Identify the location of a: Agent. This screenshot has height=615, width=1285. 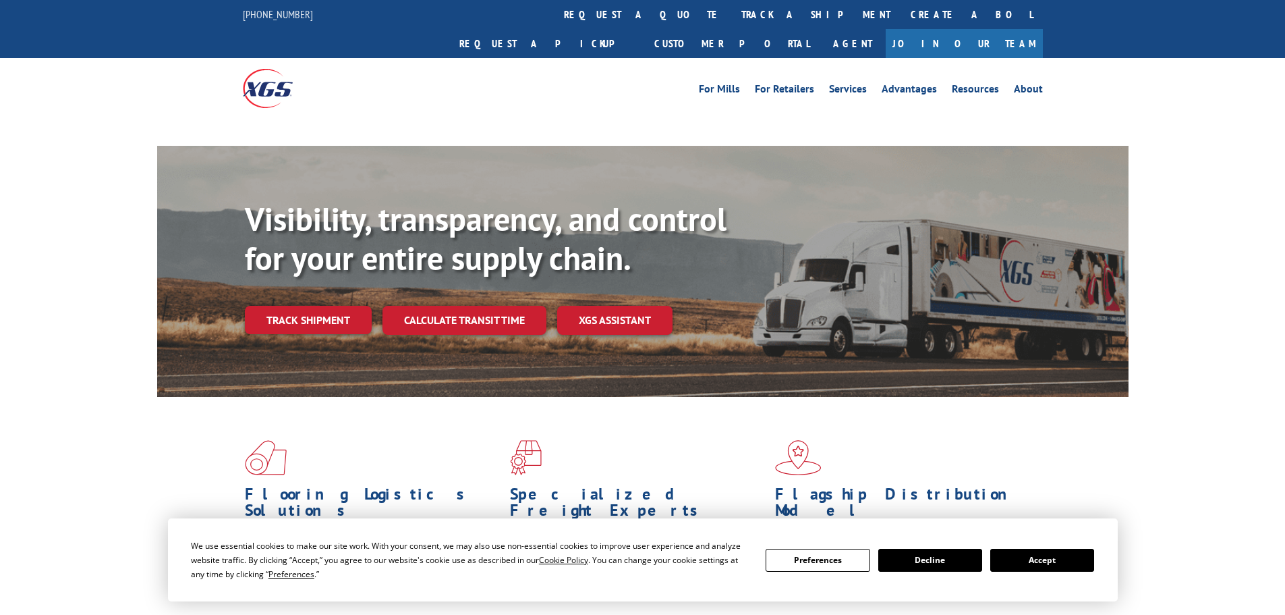
(853, 43).